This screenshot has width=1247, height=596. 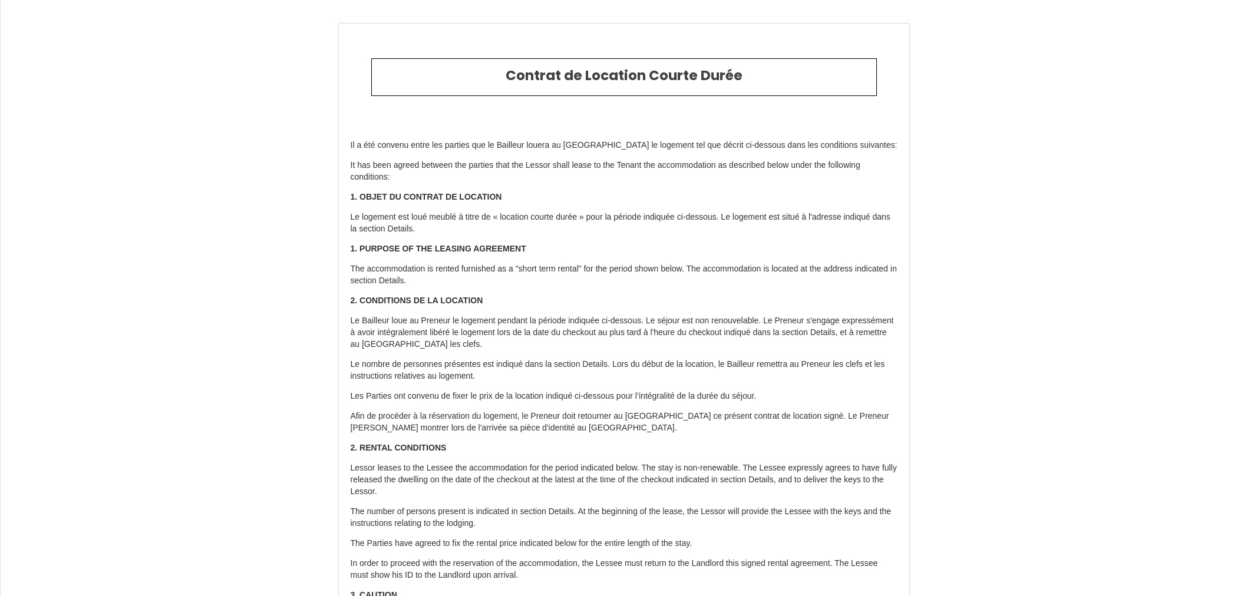 What do you see at coordinates (398, 448) in the screenshot?
I see `strong: 2. RENTAL CONDITIONS` at bounding box center [398, 448].